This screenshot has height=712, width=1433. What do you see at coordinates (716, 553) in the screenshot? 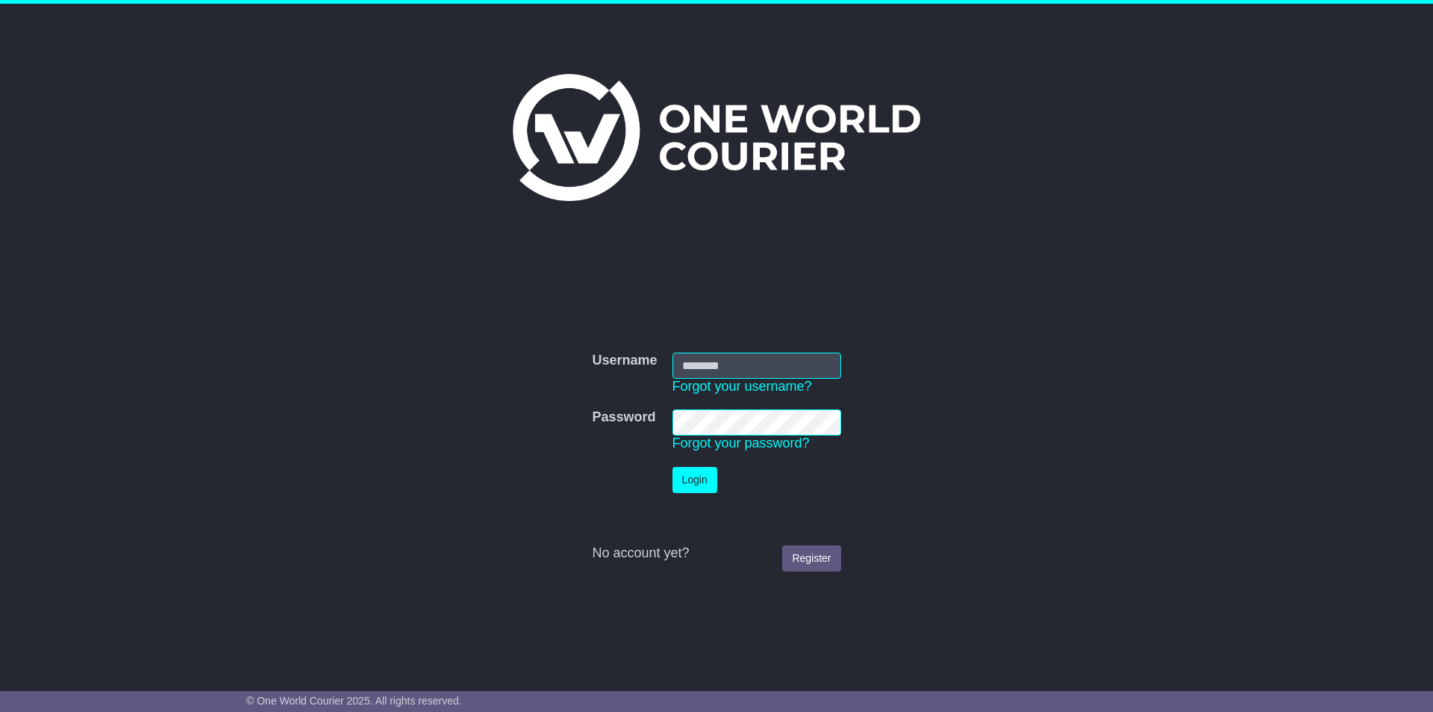
I see `div: No account yet?` at bounding box center [716, 553].